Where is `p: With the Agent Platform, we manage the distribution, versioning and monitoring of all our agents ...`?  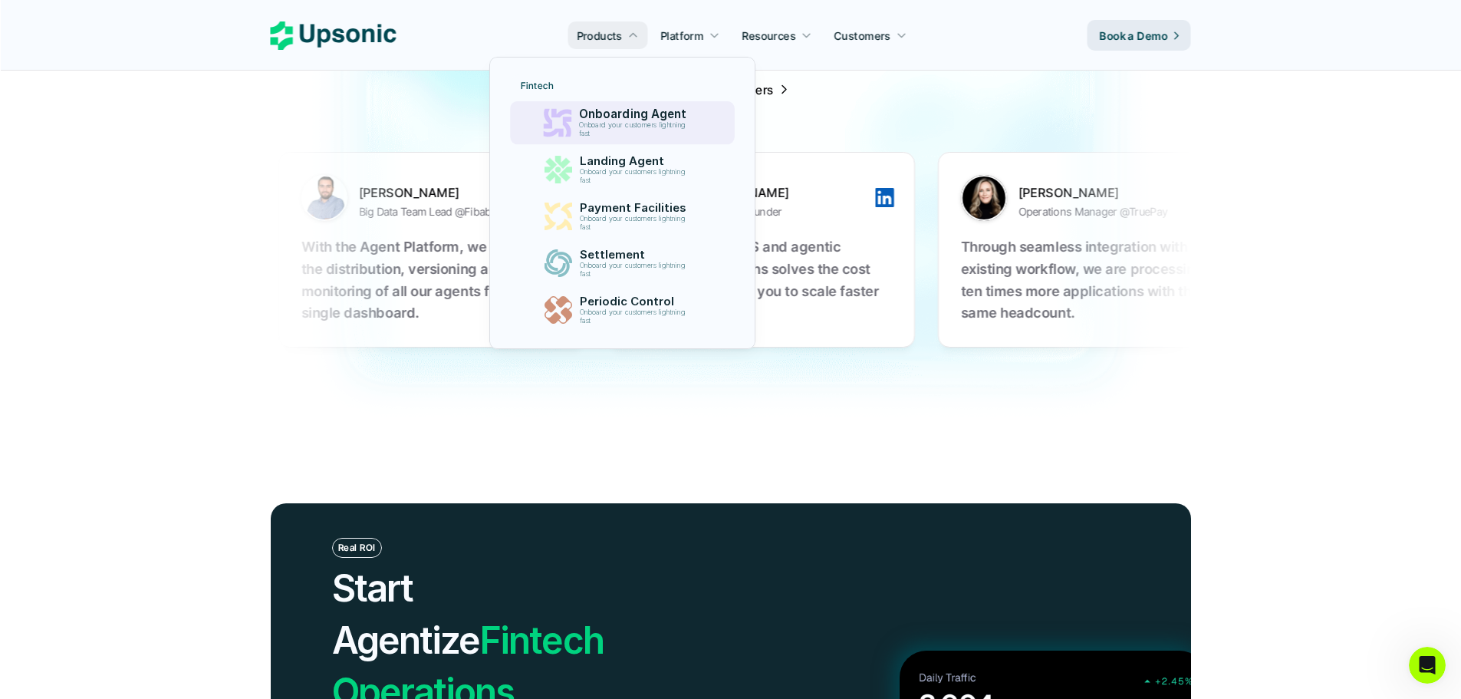
p: With the Agent Platform, we manage the distribution, versioning and monitoring of all our agents ... is located at coordinates (432, 280).